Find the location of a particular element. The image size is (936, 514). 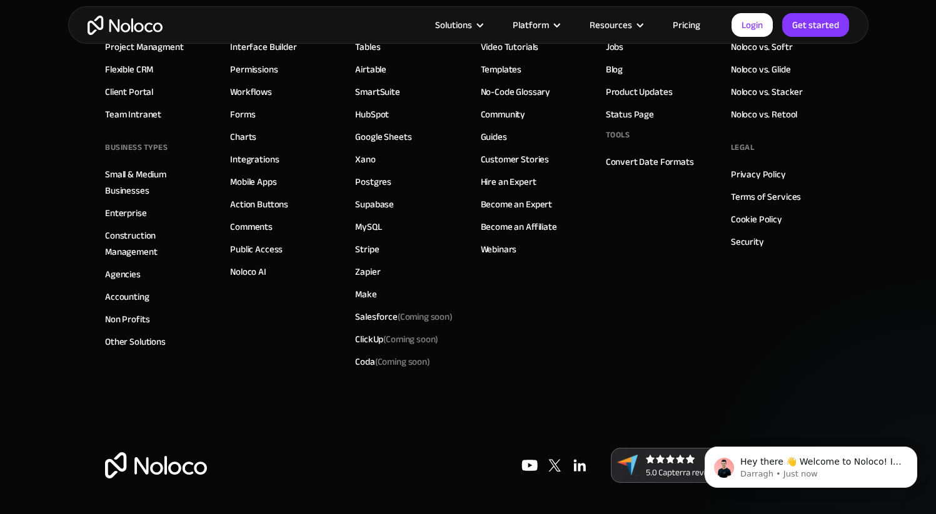

a: Integrations is located at coordinates (254, 159).